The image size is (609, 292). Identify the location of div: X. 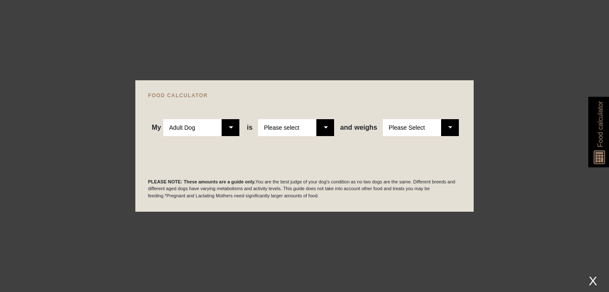
(593, 281).